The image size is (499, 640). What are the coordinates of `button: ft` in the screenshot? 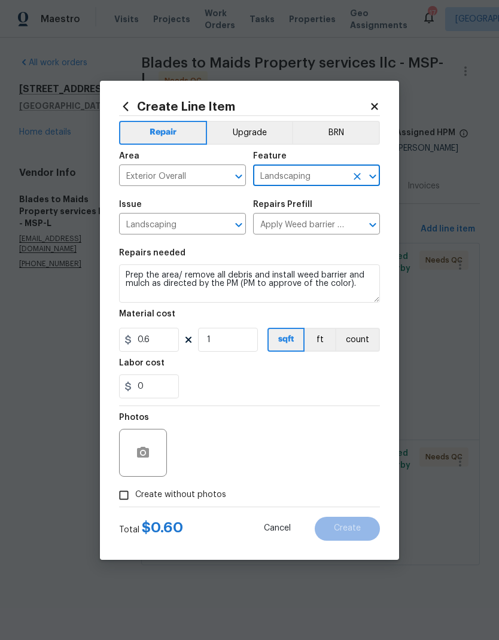 It's located at (319, 340).